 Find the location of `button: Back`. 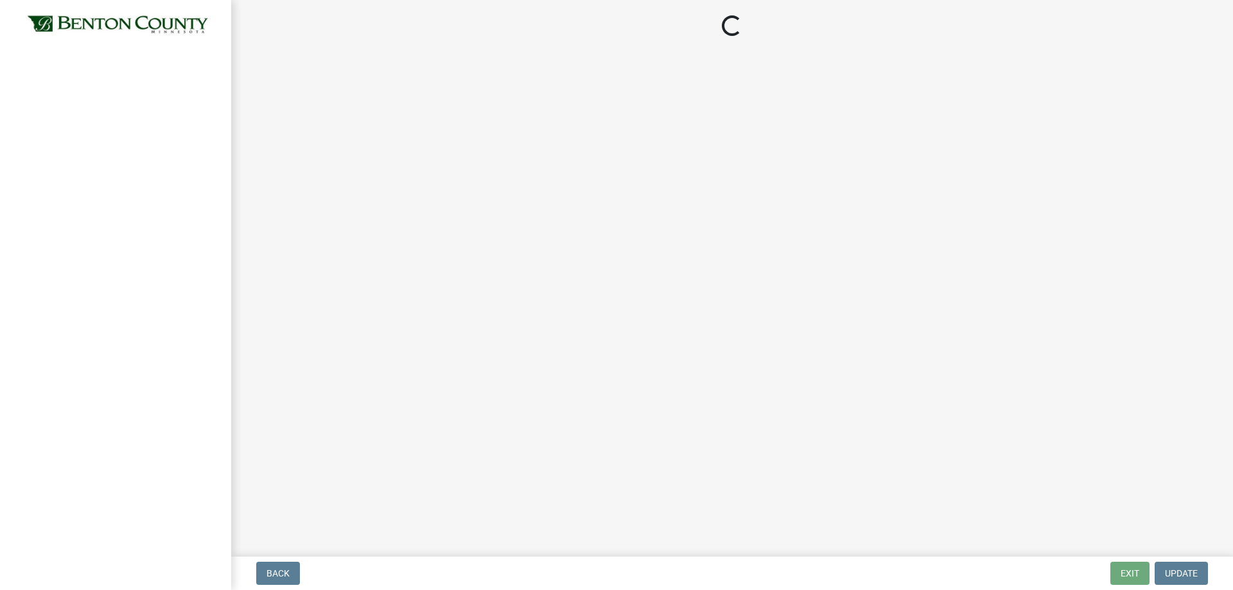

button: Back is located at coordinates (278, 573).